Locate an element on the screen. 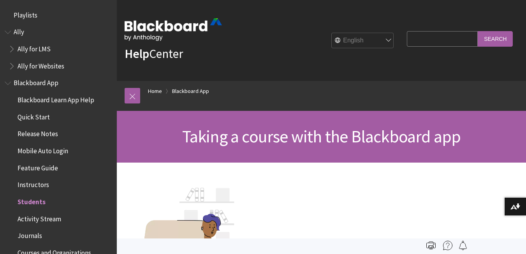 The image size is (526, 254). img: Blackboard by Anthology is located at coordinates (173, 30).